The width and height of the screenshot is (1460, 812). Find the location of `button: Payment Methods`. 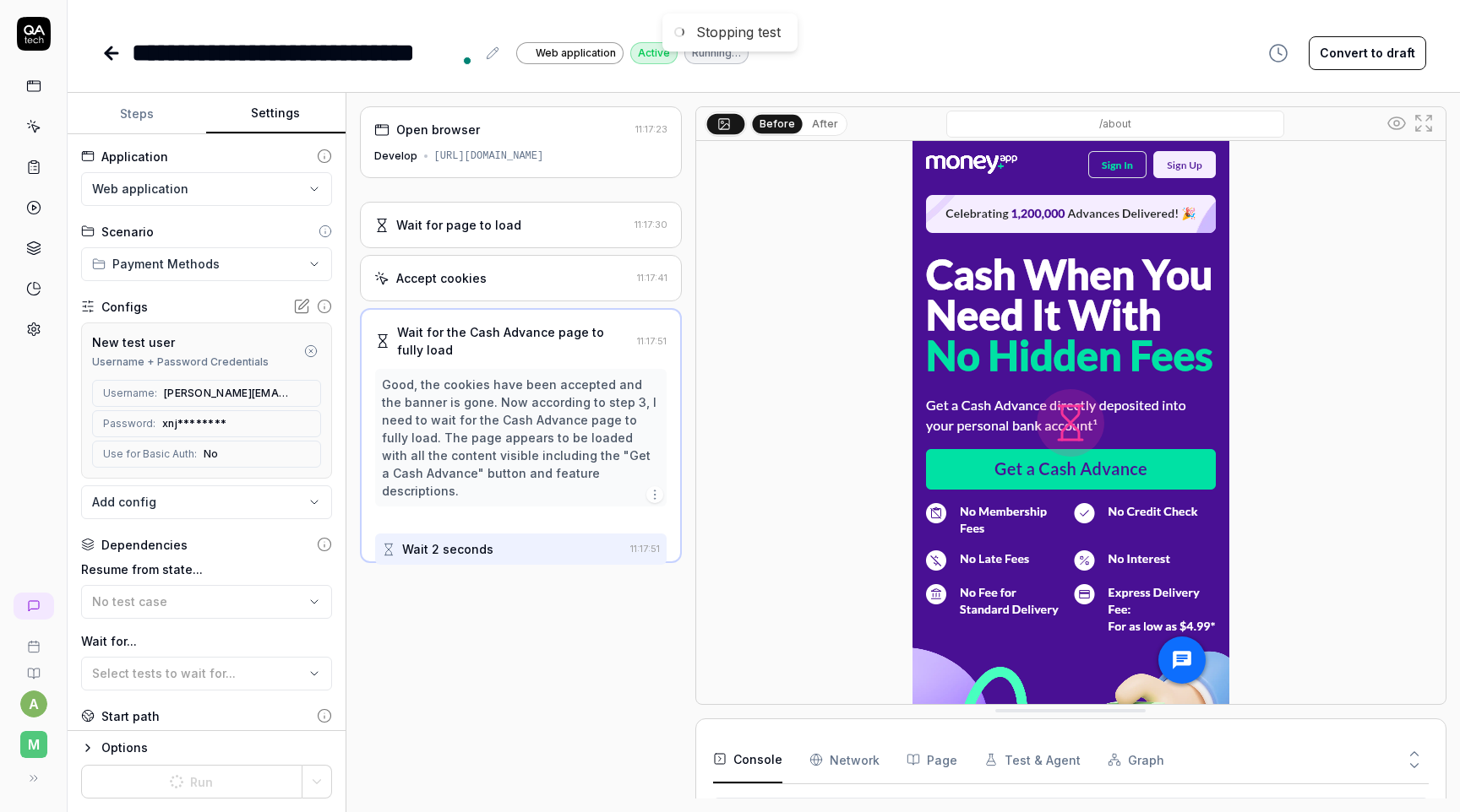

button: Payment Methods is located at coordinates (206, 264).